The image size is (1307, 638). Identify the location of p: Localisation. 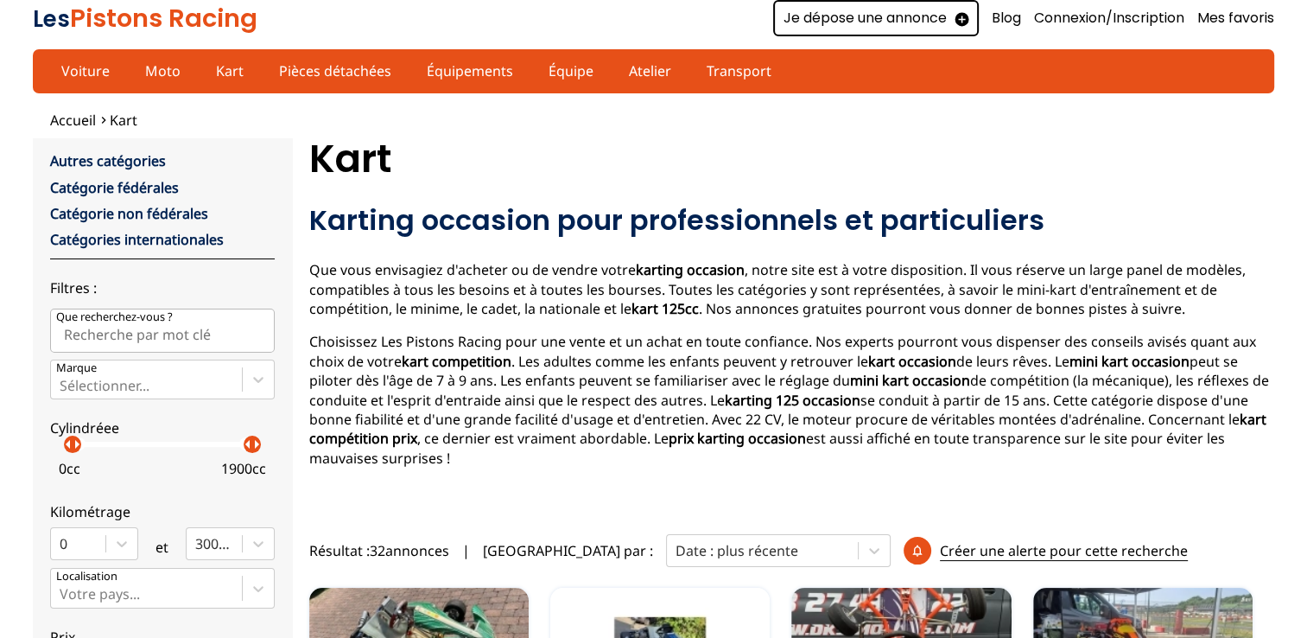
(86, 576).